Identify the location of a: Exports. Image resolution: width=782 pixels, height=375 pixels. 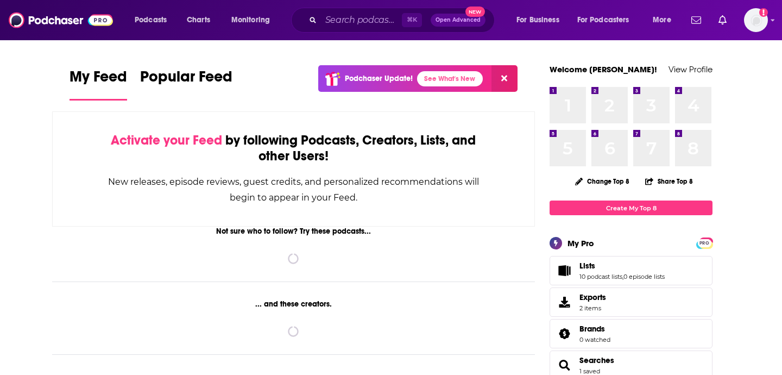
(631, 302).